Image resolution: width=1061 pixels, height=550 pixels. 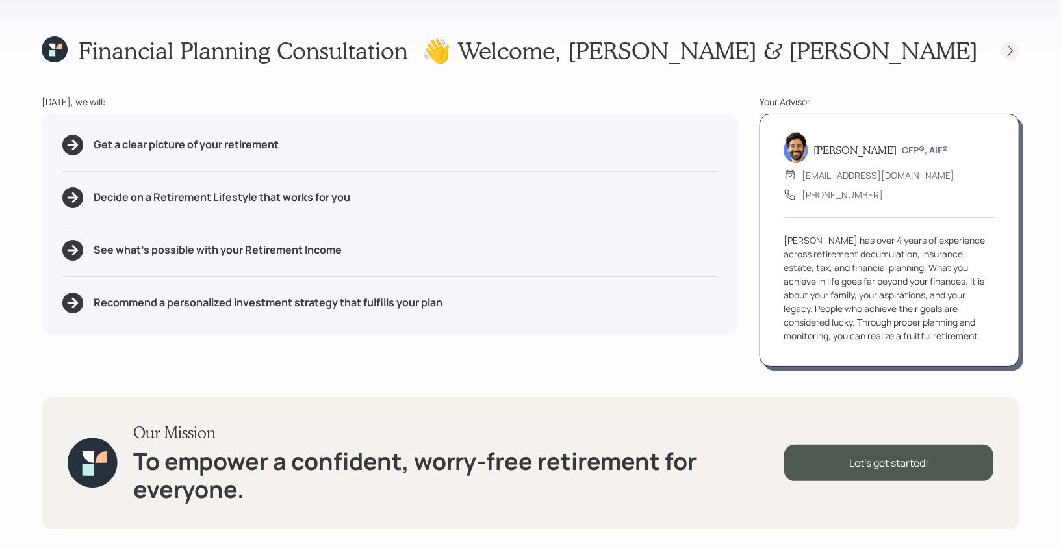 I want to click on div: Let's get started!, so click(x=889, y=463).